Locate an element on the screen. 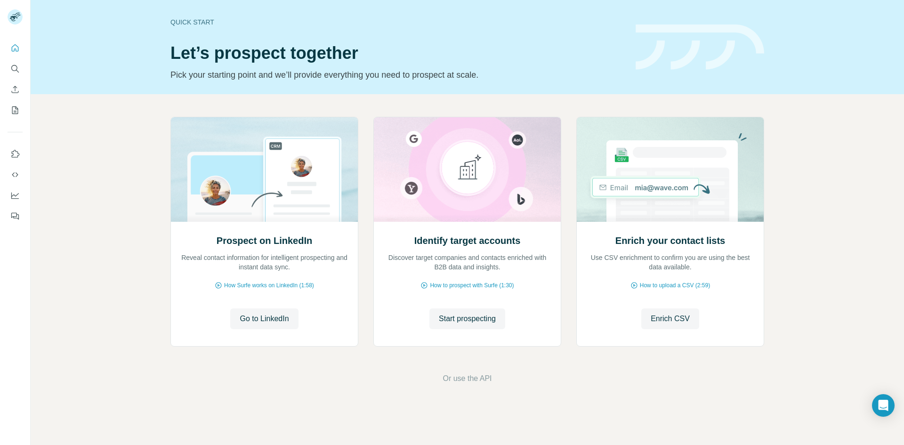 The height and width of the screenshot is (445, 904). span: Or use the API is located at coordinates (467, 379).